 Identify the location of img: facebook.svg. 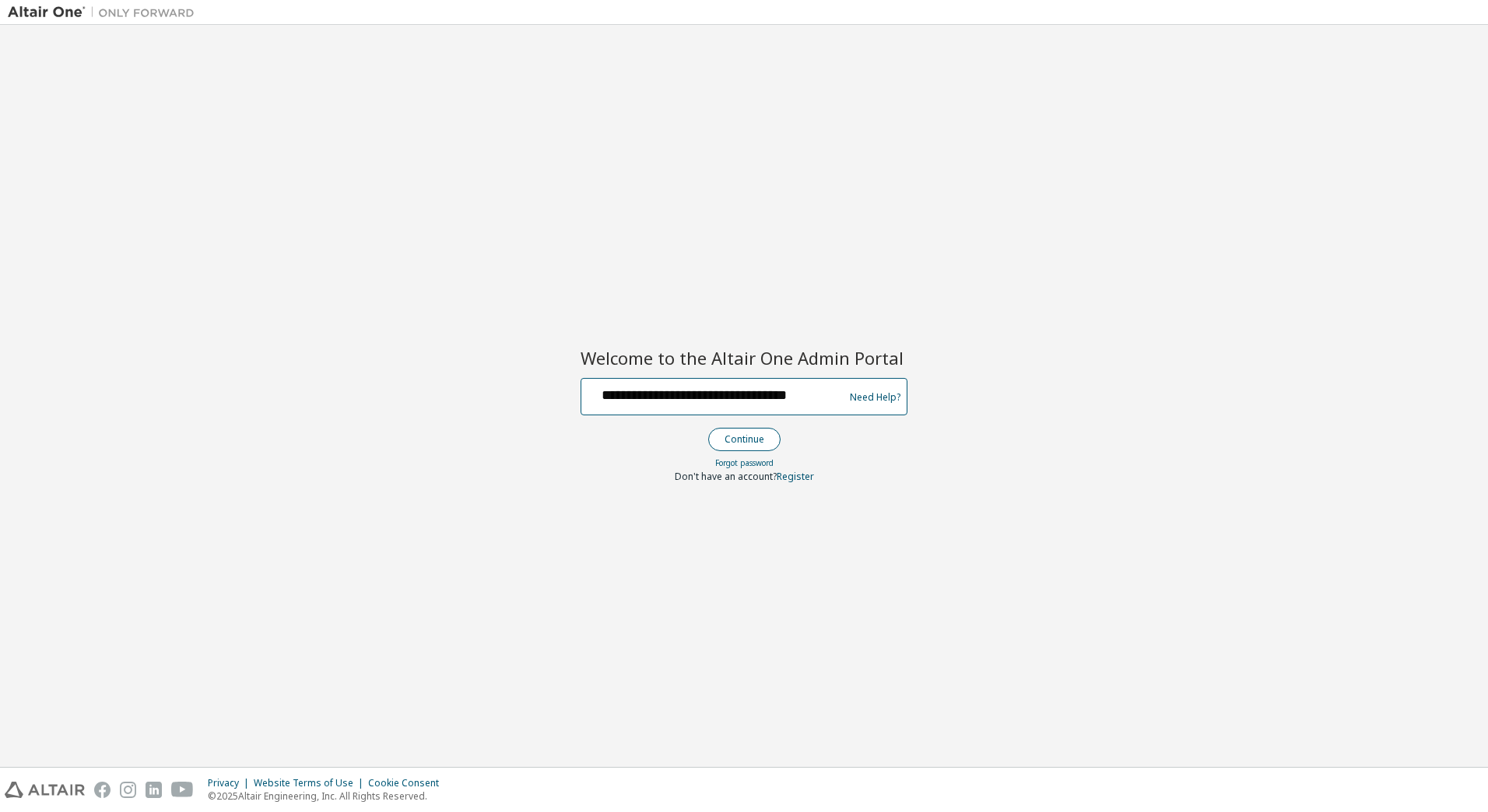
(102, 790).